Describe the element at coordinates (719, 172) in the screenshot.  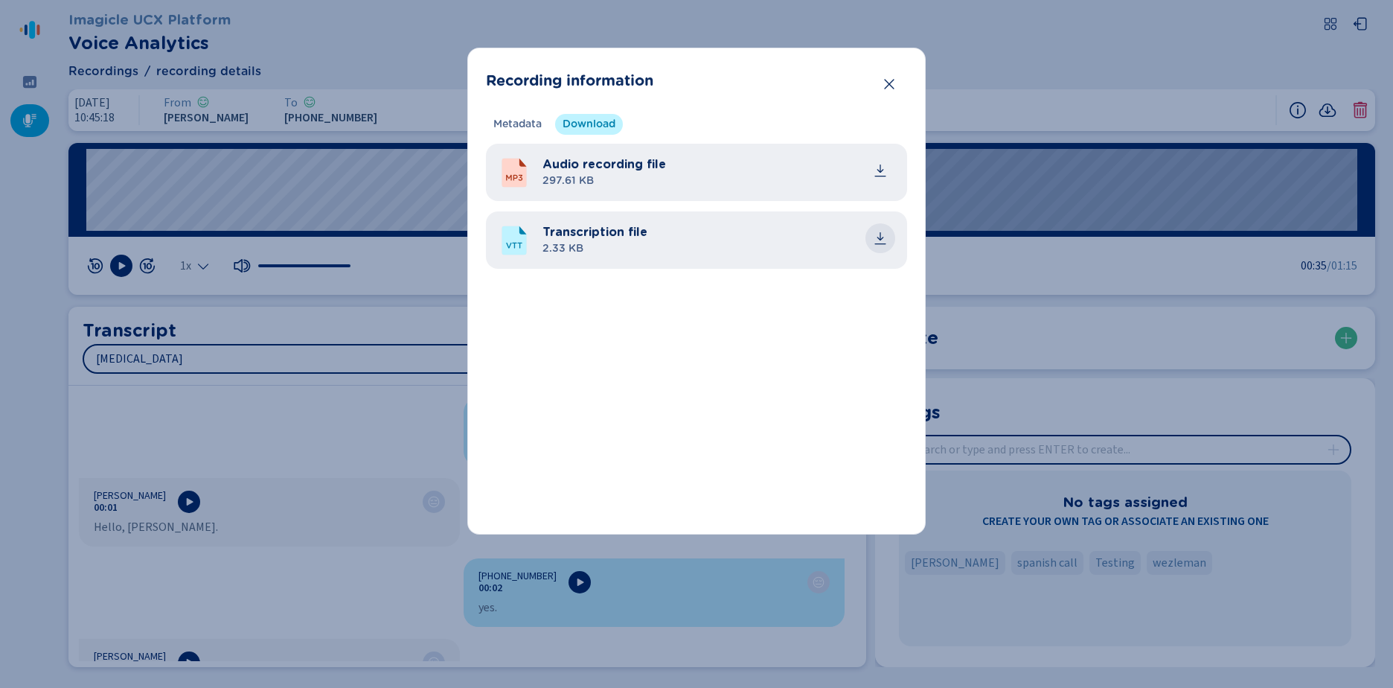
I see `div: audio_20250929_104518_JuanMontenegro-+18587753609.mp3` at that location.